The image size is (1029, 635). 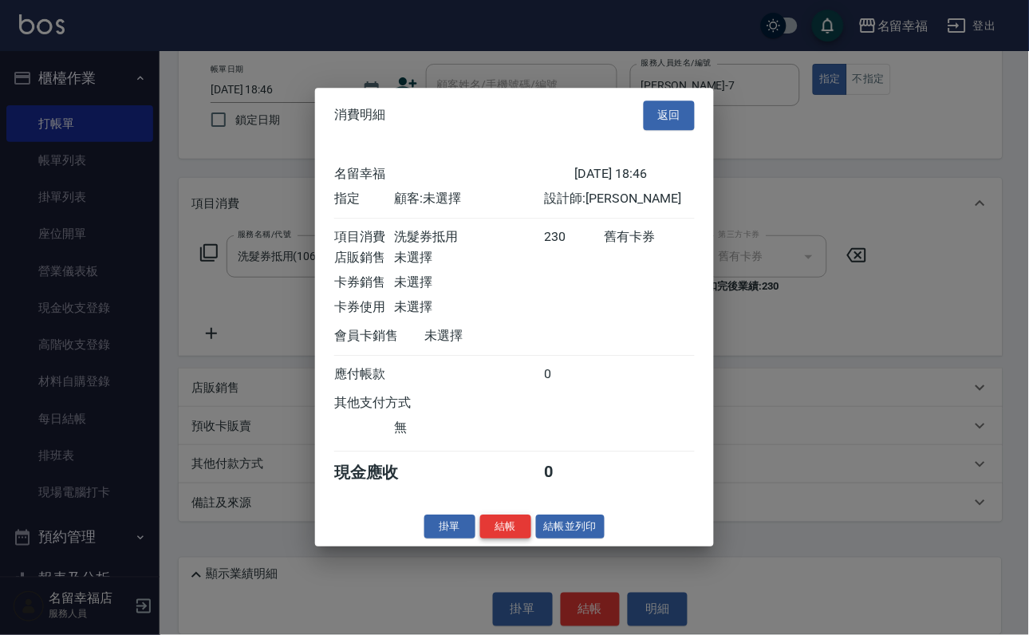 What do you see at coordinates (575, 237) in the screenshot?
I see `div: 230` at bounding box center [575, 237].